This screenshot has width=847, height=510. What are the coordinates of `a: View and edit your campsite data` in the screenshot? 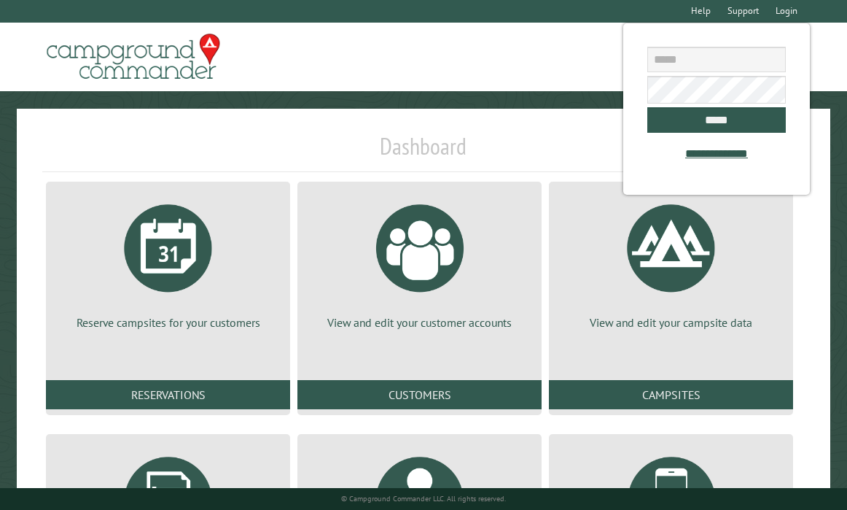 It's located at (671, 262).